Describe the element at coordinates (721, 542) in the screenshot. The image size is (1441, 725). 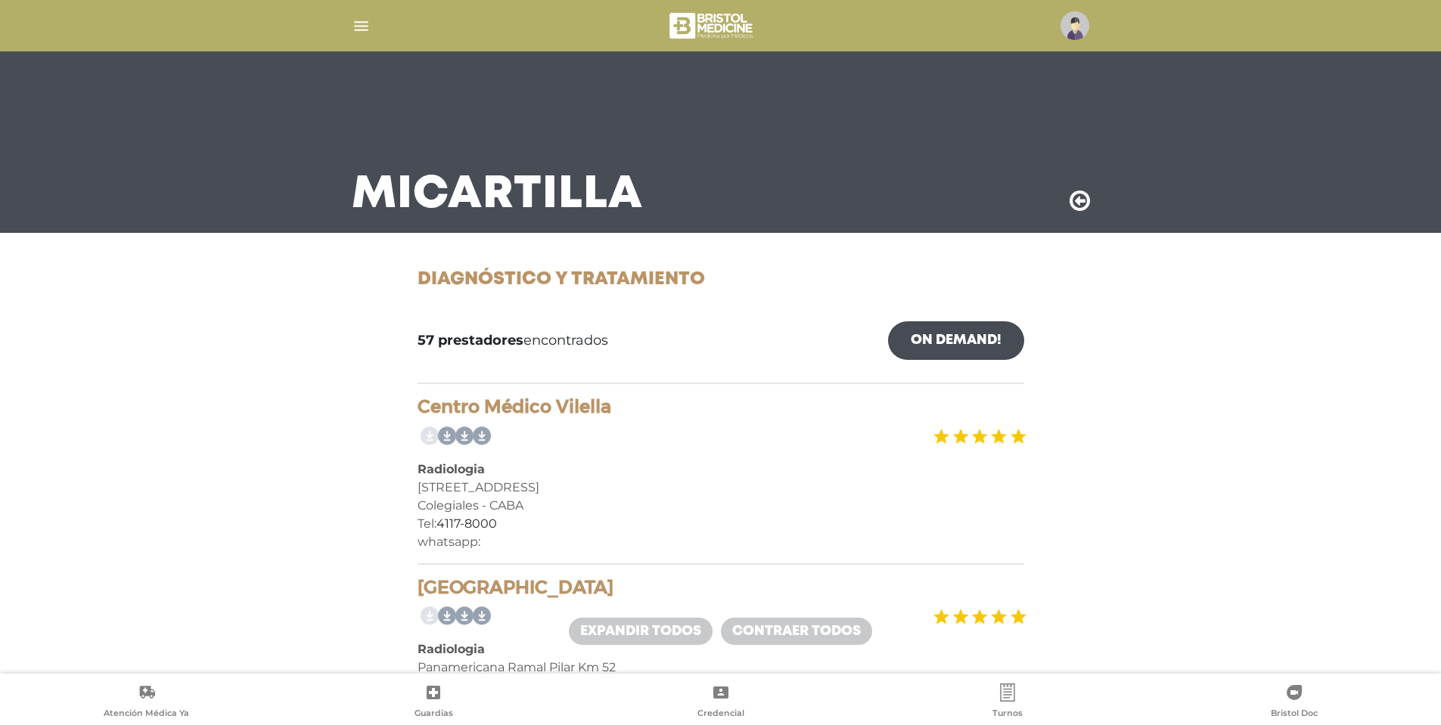
I see `div: whatsapp:` at that location.